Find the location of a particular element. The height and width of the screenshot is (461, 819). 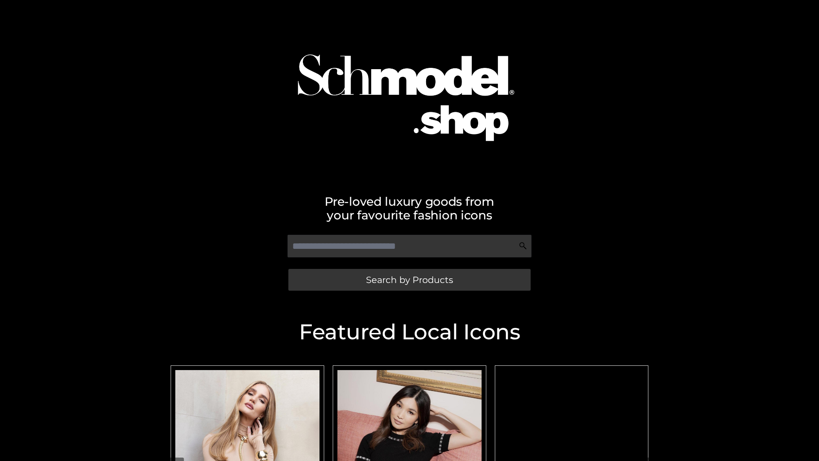

h2: Featured Local Icons​ is located at coordinates (410, 332).